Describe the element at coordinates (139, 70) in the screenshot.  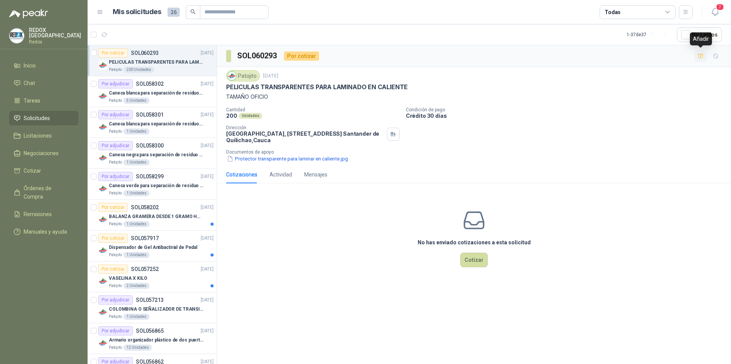
I see `div: 200 Unidades` at that location.